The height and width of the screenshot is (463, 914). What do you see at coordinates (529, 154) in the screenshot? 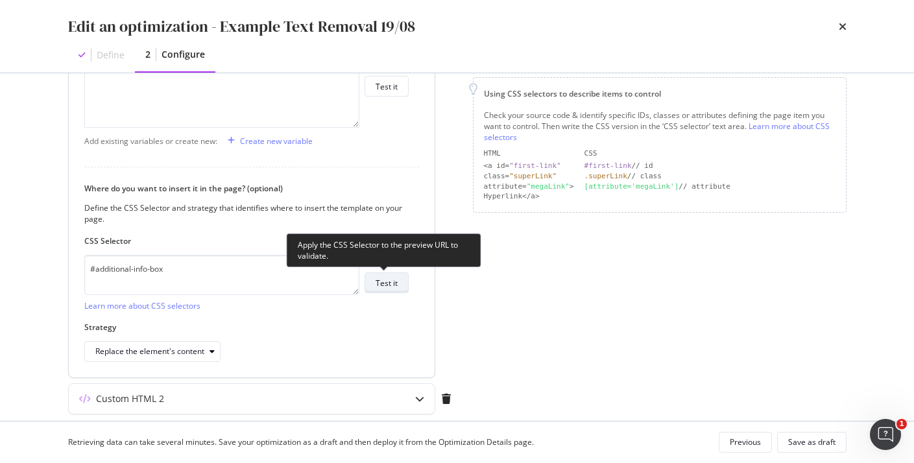
I see `div: HTML` at bounding box center [529, 154].